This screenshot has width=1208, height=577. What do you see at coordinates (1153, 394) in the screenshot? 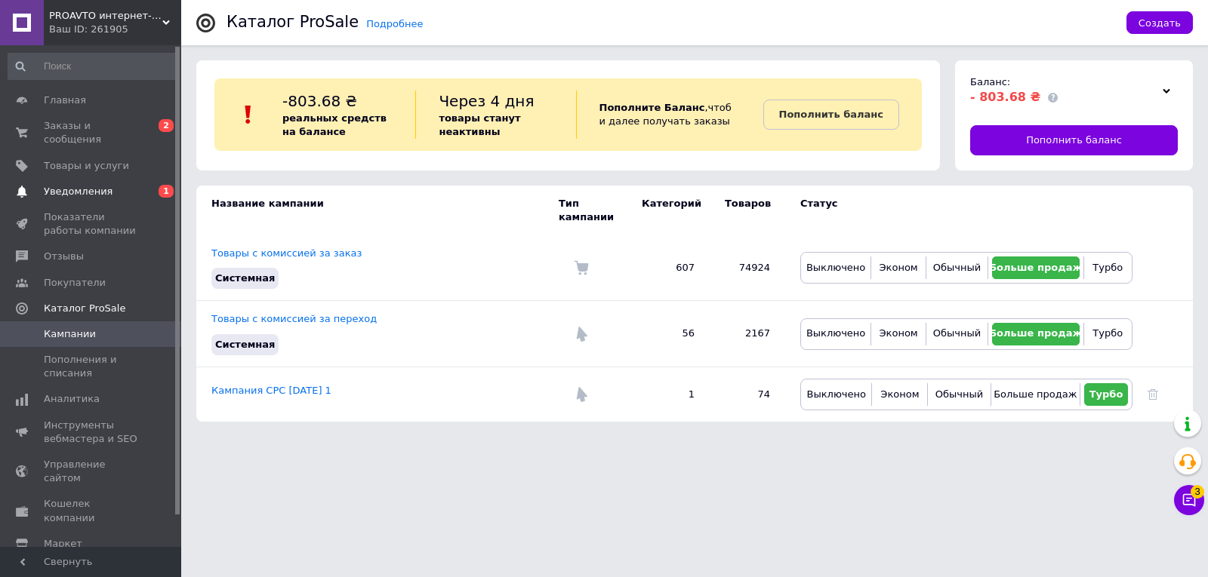
I see `a: Удалить` at bounding box center [1153, 394].